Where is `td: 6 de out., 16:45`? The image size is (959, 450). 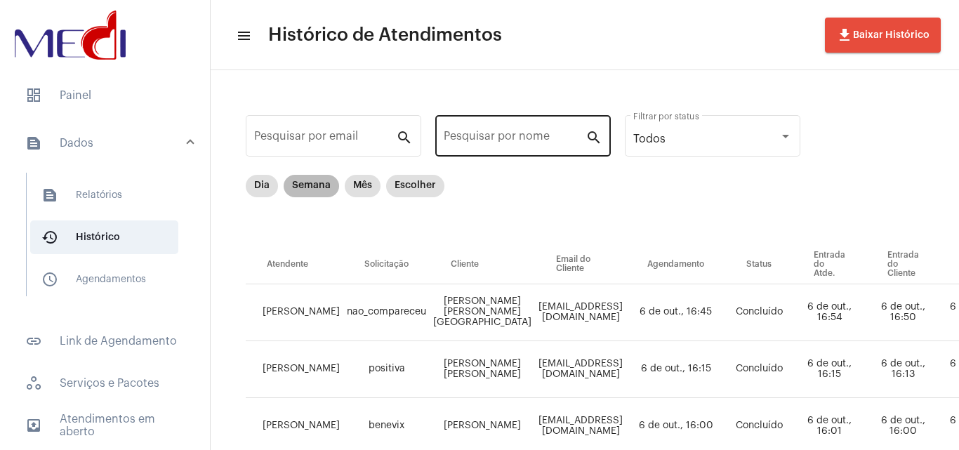
td: 6 de out., 16:45 is located at coordinates (676, 313).